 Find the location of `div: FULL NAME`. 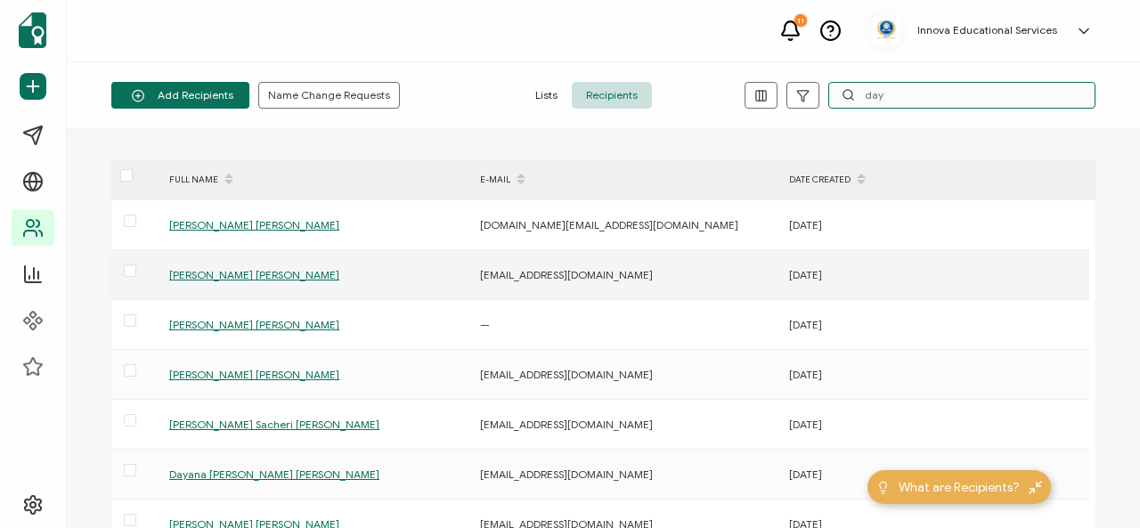

div: FULL NAME is located at coordinates (315, 180).